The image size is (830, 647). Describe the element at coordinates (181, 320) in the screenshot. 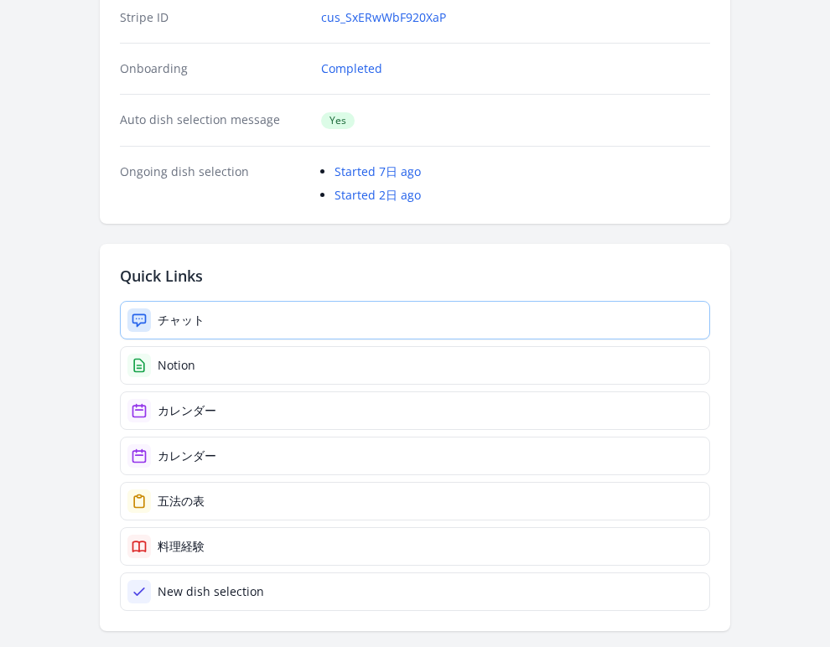

I see `div: チャット` at that location.